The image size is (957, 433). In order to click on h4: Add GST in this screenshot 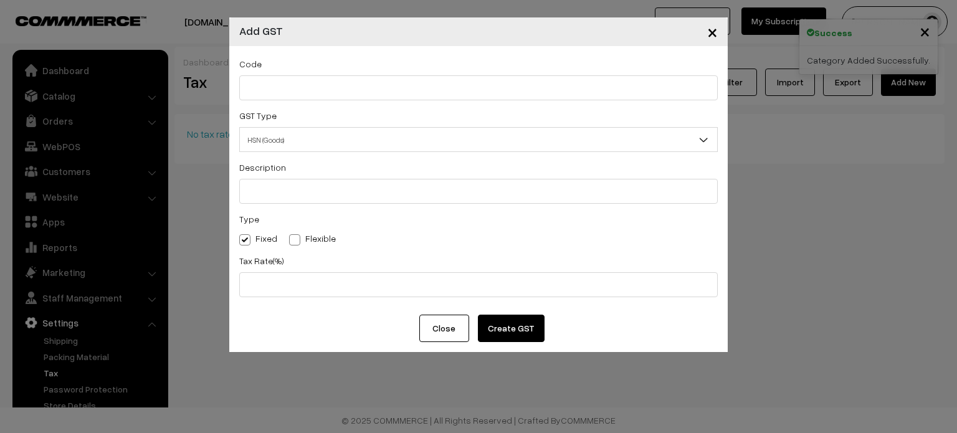, I will do `click(261, 31)`.